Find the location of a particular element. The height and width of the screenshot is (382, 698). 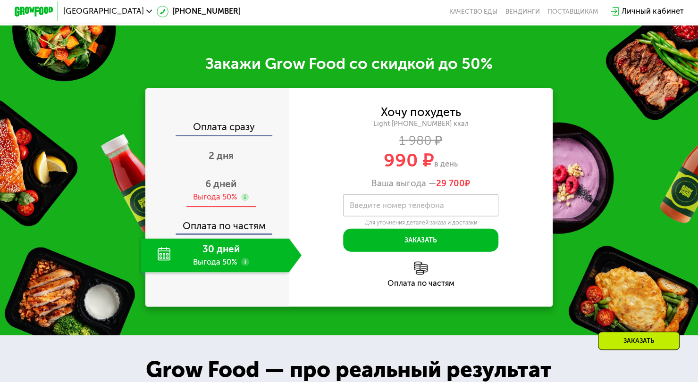

div: Личный кабинет is located at coordinates (653, 11).